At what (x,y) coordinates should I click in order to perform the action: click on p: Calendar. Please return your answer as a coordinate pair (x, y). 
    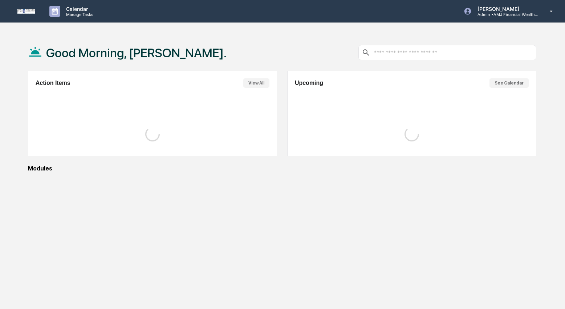
    Looking at the image, I should click on (78, 9).